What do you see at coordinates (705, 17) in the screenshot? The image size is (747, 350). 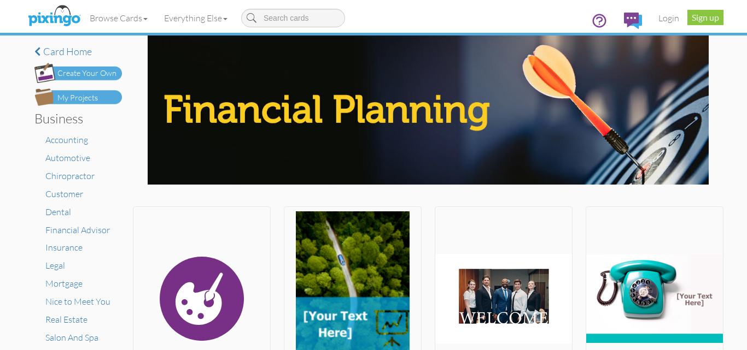 I see `a: Sign up` at bounding box center [705, 17].